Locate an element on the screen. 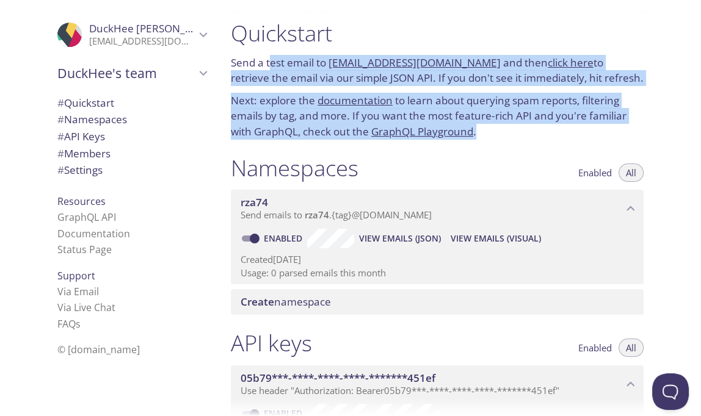  span: Members is located at coordinates (84, 153).